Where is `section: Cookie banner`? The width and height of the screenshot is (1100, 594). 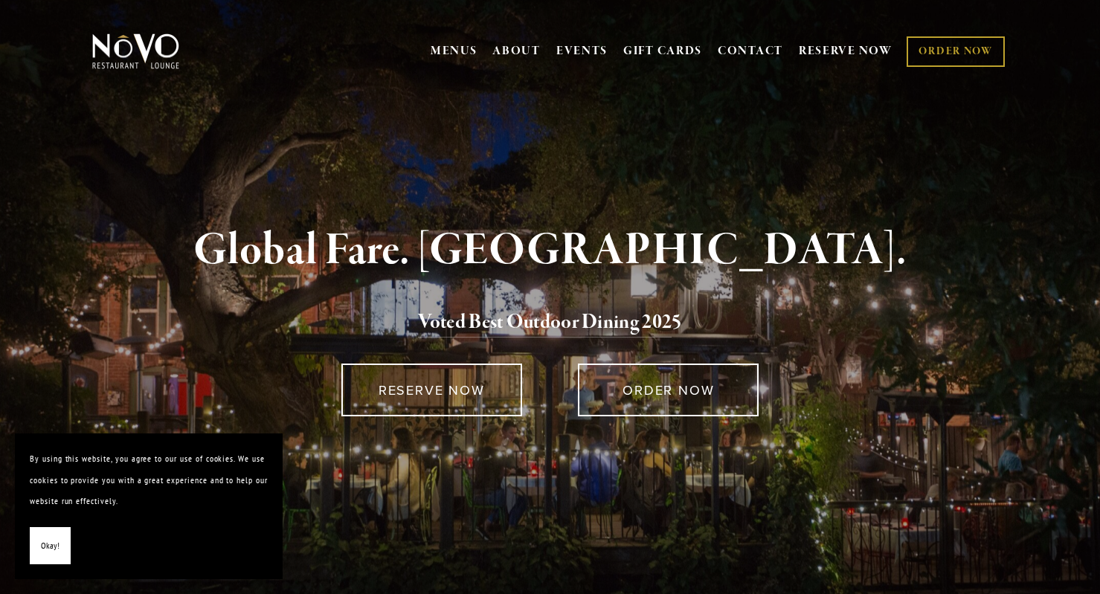
section: Cookie banner is located at coordinates (149, 507).